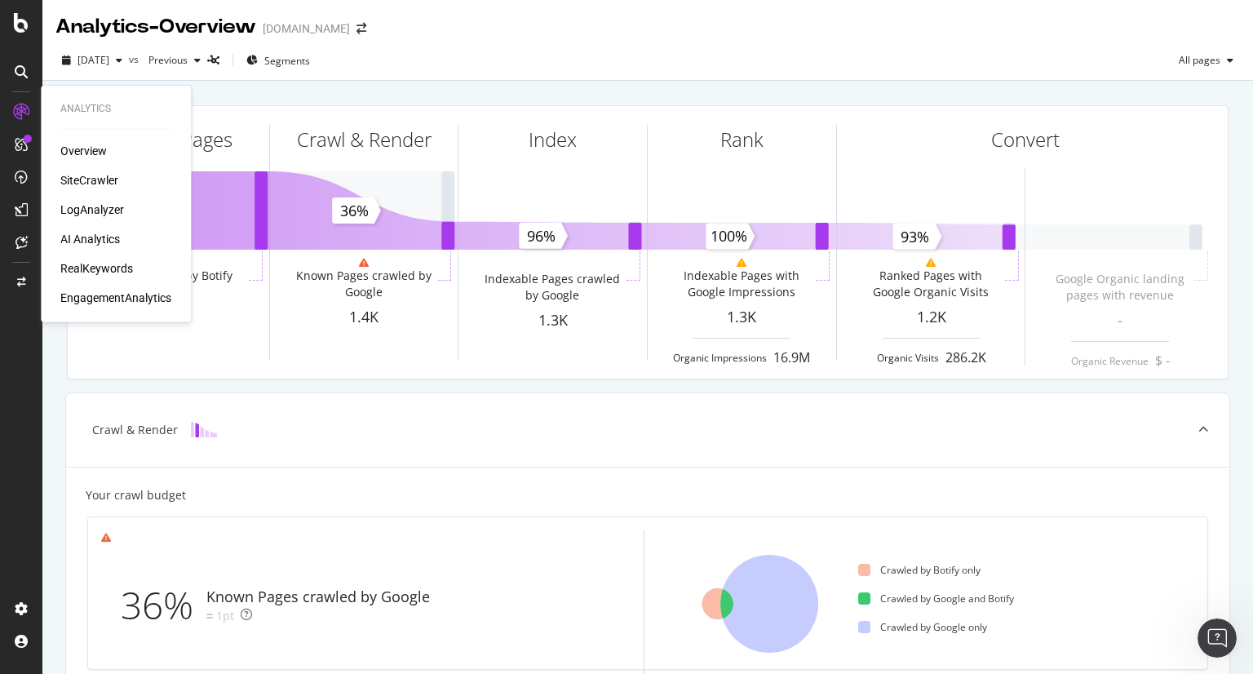 This screenshot has height=674, width=1253. What do you see at coordinates (204, 429) in the screenshot?
I see `img: block-icon` at bounding box center [204, 429].